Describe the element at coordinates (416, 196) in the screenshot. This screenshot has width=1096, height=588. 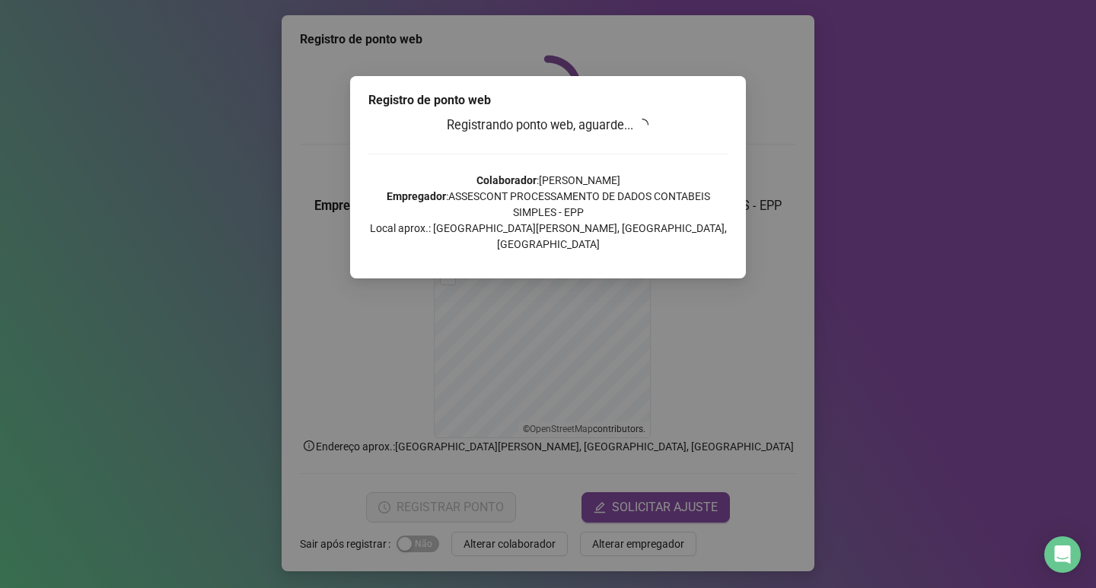
I see `strong: Empregador` at that location.